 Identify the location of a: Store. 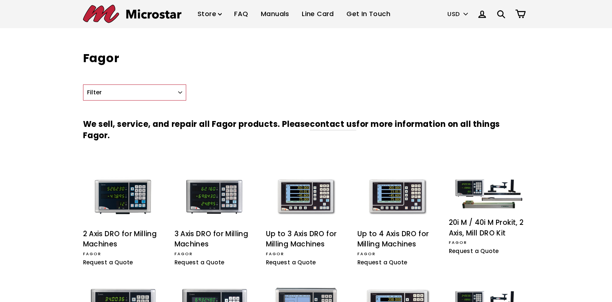
(210, 14).